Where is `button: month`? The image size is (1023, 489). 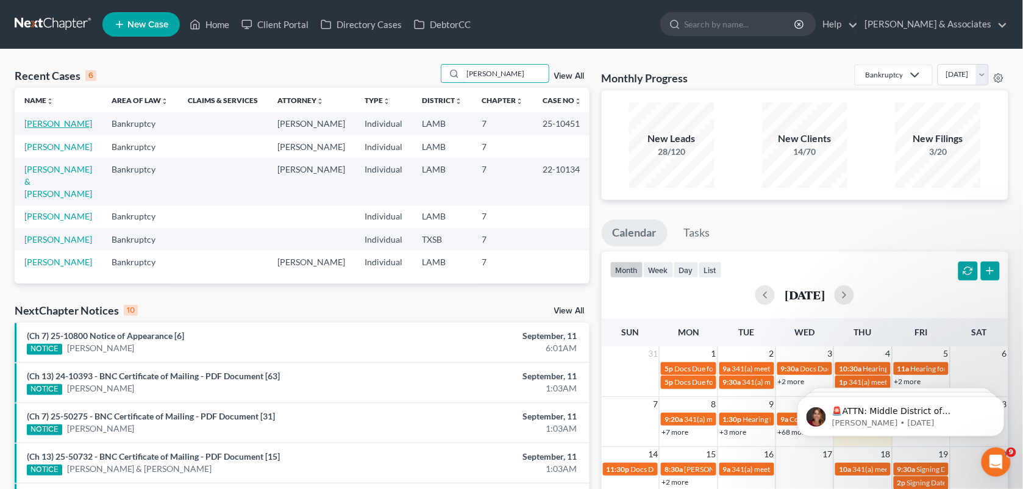
button: month is located at coordinates (627, 270).